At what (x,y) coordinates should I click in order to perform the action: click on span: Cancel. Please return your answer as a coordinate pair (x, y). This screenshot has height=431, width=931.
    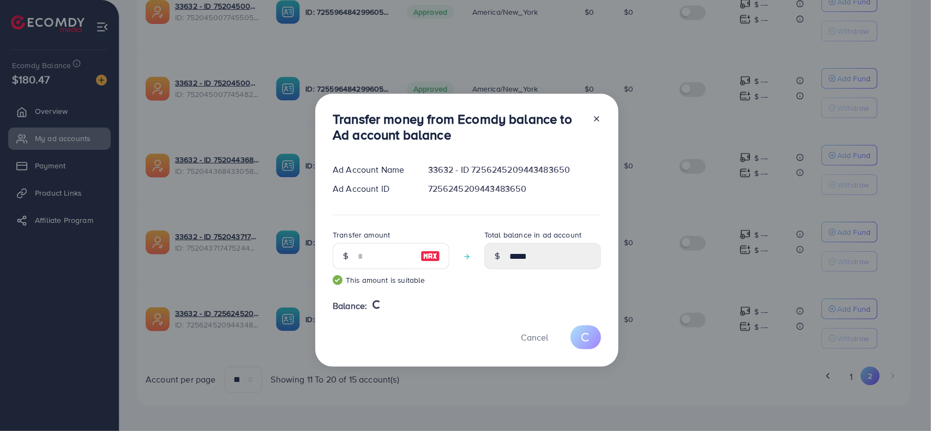
    Looking at the image, I should click on (535, 338).